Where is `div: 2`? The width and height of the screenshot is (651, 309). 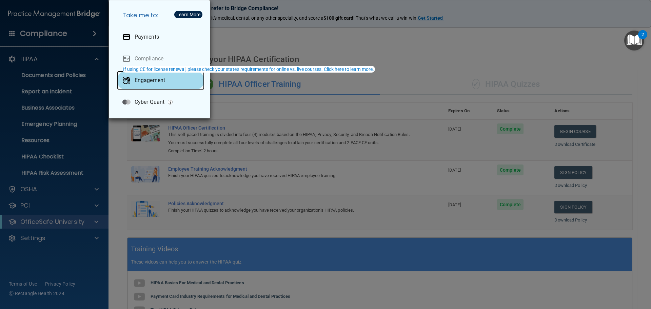 div: 2 is located at coordinates (642, 39).